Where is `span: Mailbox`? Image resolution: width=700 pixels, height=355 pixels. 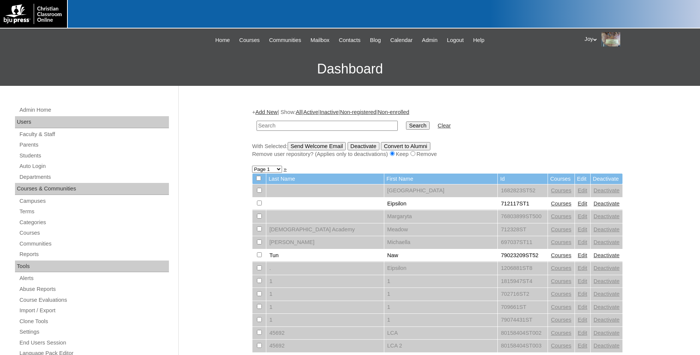 span: Mailbox is located at coordinates (320, 40).